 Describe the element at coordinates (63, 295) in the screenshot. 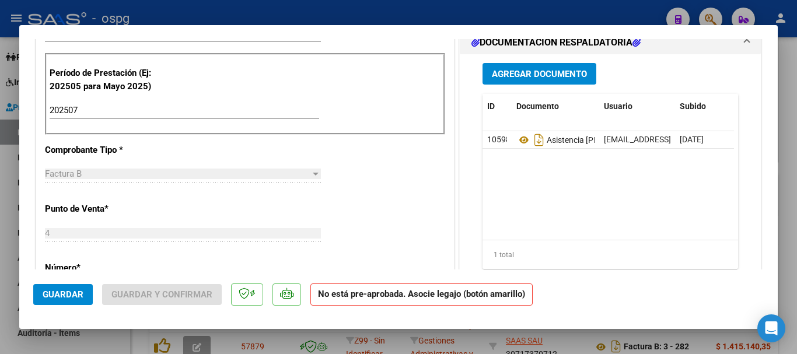

I see `span: Guardar` at that location.